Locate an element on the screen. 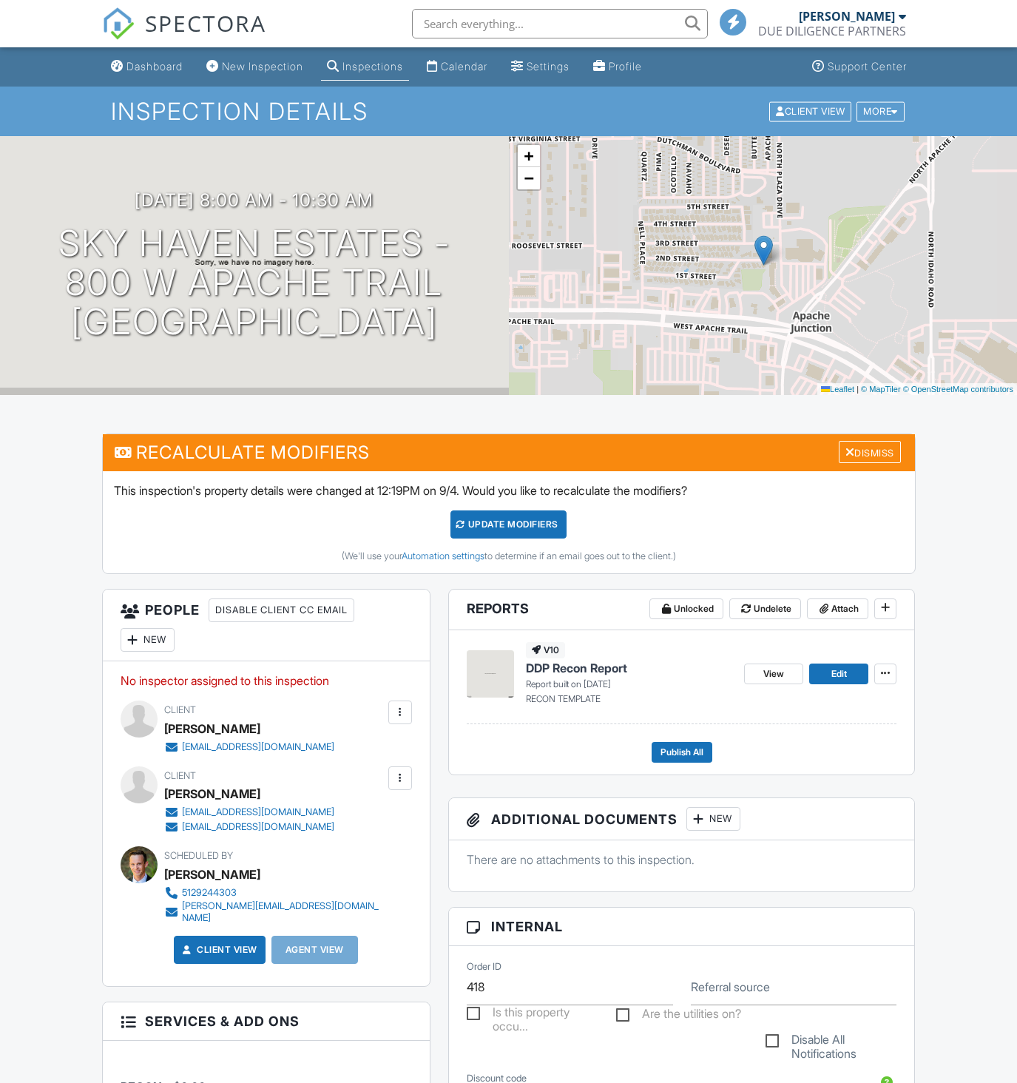 The image size is (1017, 1083). a: © OpenStreetMap contributors is located at coordinates (958, 389).